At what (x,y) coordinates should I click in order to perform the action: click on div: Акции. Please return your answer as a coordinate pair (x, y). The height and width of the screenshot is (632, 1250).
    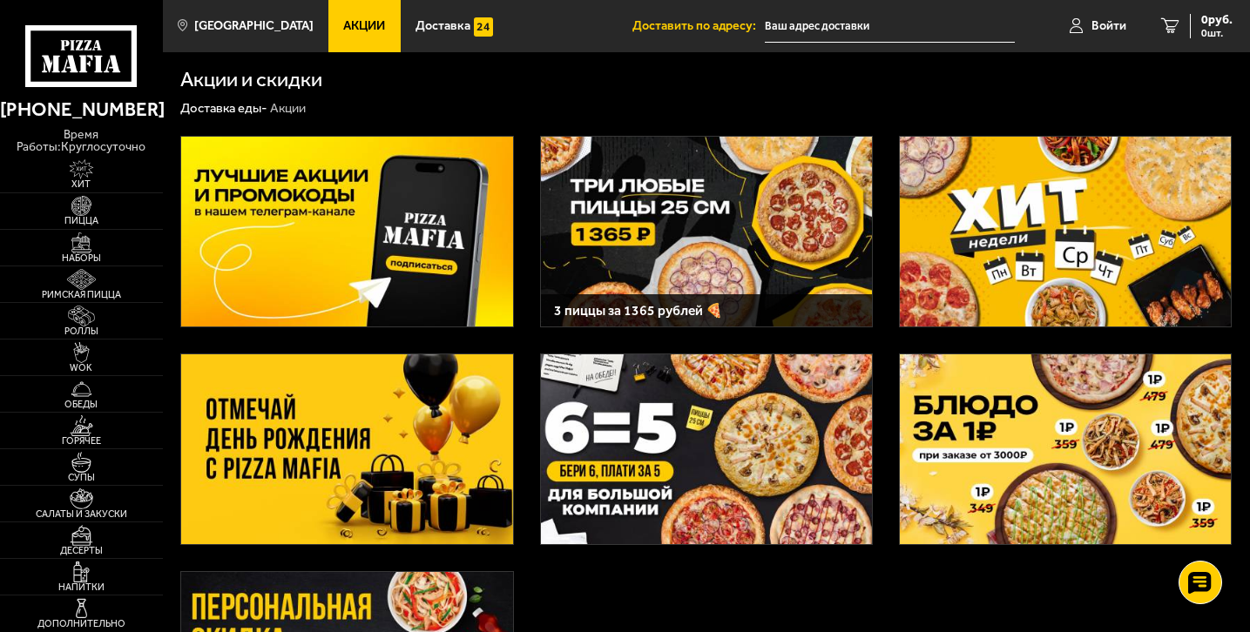
    Looking at the image, I should click on (287, 108).